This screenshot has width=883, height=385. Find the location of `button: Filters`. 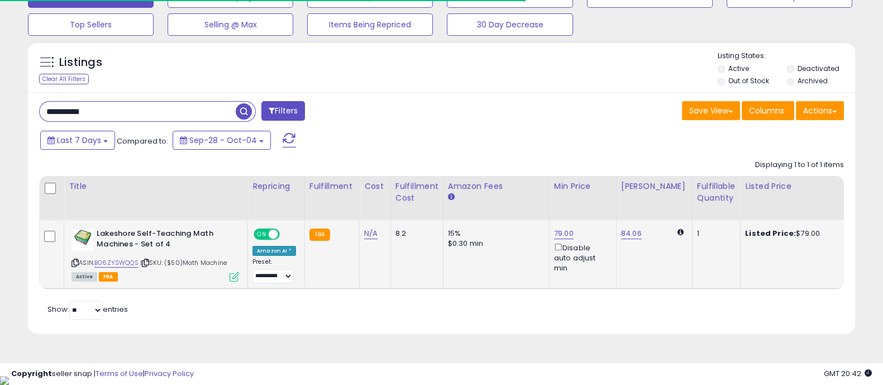

button: Filters is located at coordinates (283, 111).